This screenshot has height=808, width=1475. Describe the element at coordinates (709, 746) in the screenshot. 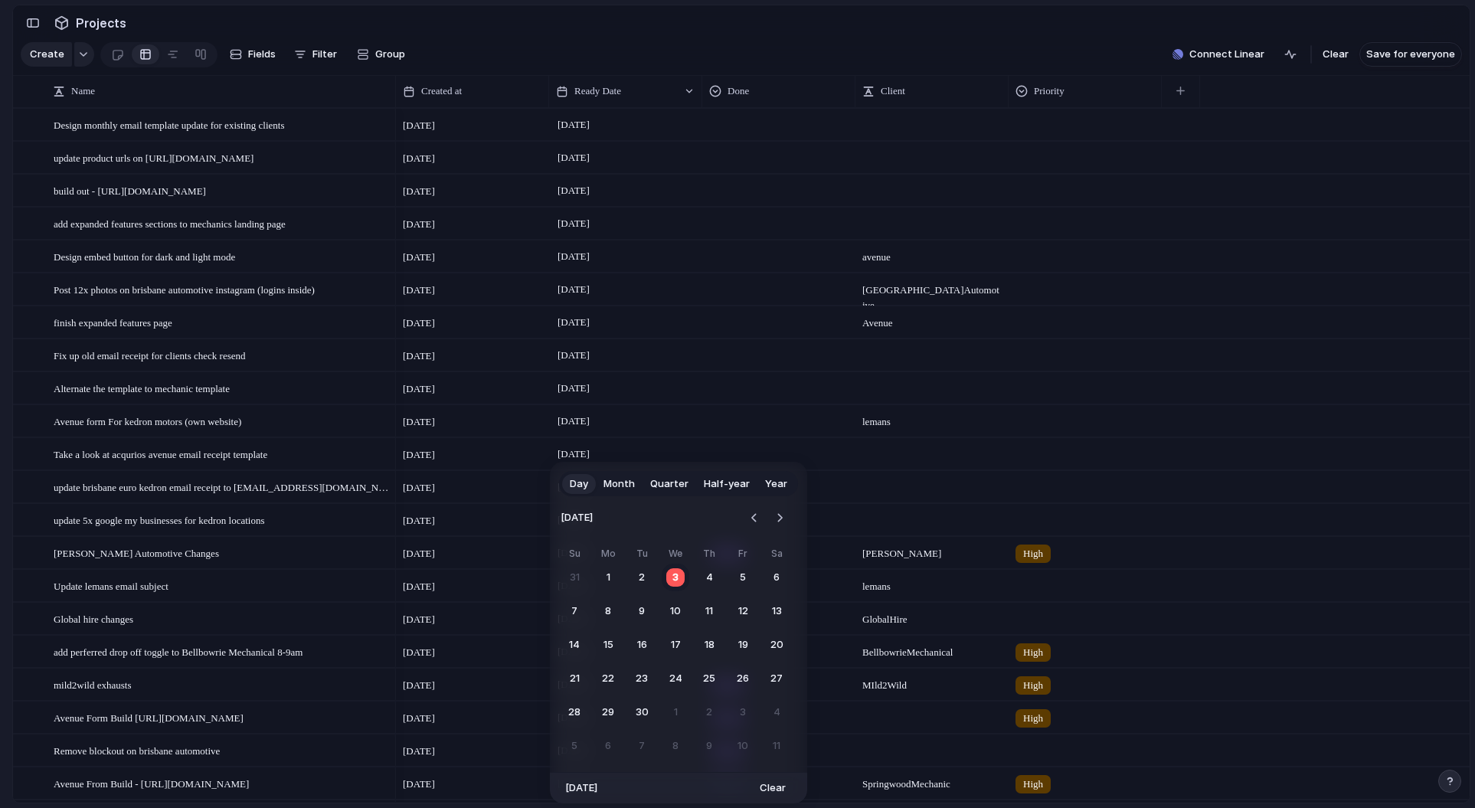

I see `button: Thursday, October 9th, 2025` at that location.